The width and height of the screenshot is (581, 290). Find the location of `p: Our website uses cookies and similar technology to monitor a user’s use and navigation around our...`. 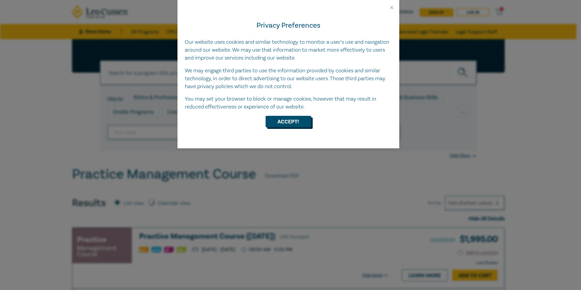

p: Our website uses cookies and similar technology to monitor a user’s use and navigation around our... is located at coordinates (289, 50).